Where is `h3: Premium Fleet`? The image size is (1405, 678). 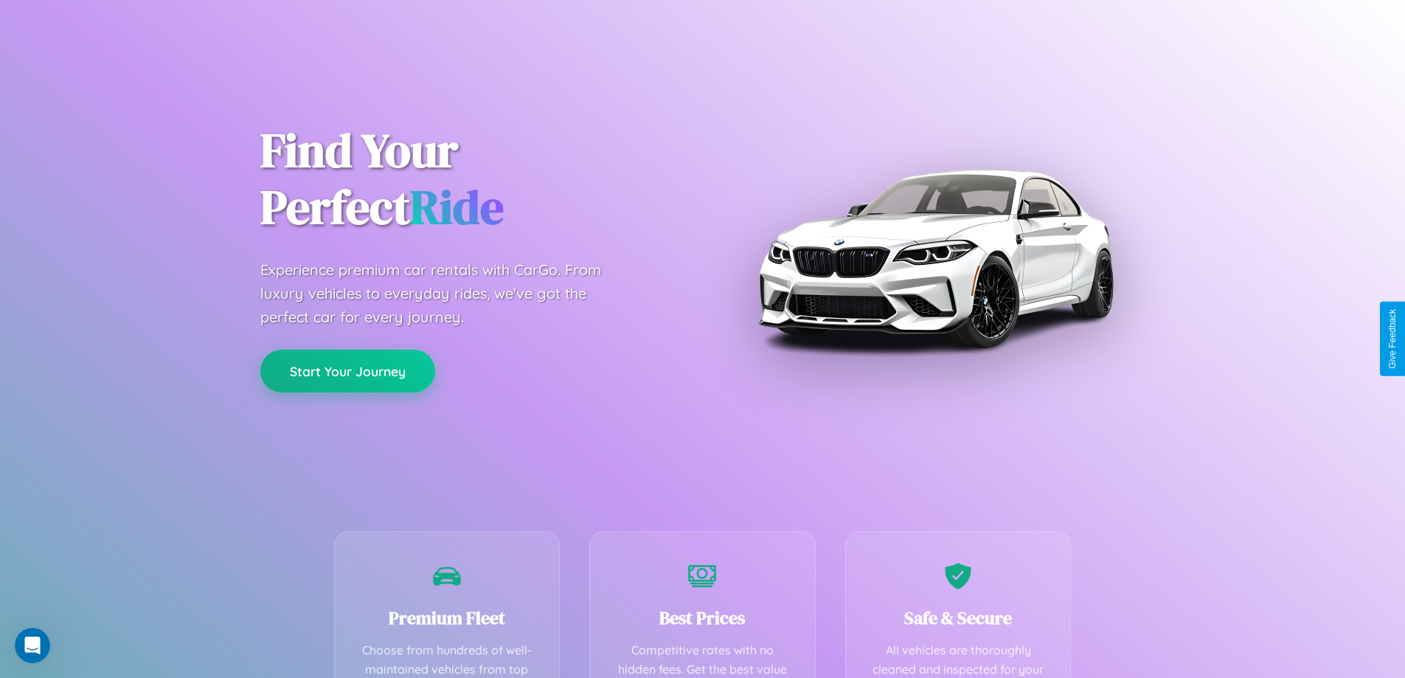 h3: Premium Fleet is located at coordinates (447, 617).